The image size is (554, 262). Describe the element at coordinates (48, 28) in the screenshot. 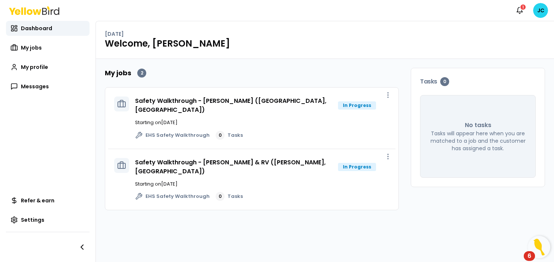

I see `a: Dashboard` at that location.